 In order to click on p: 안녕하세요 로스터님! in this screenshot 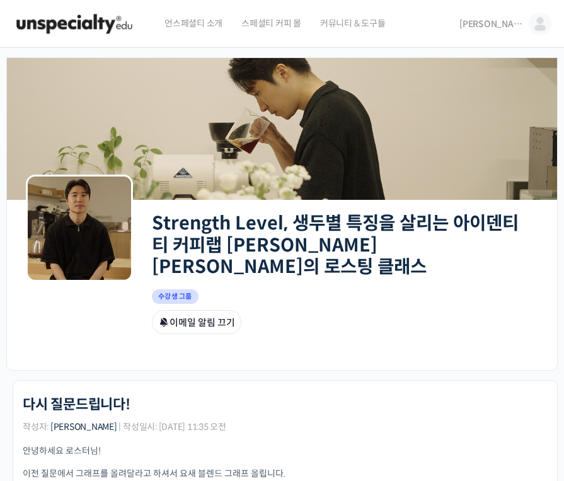, I will do `click(285, 450)`.